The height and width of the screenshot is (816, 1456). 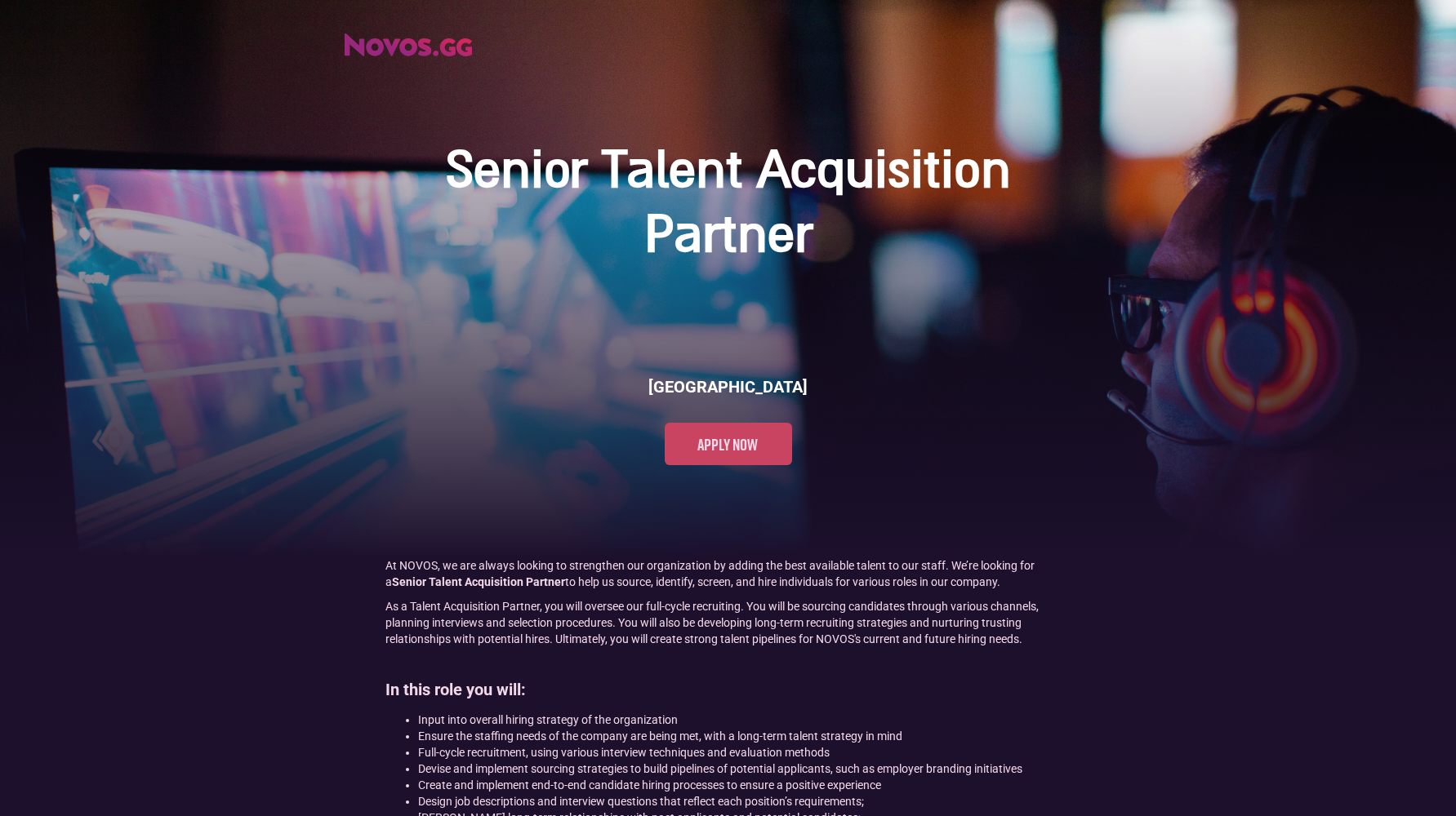 What do you see at coordinates (729, 623) in the screenshot?
I see `p: As a Talent Acquisition Partner, you will oversee our full-cycle recruiting. You will be sourcing...` at bounding box center [729, 623].